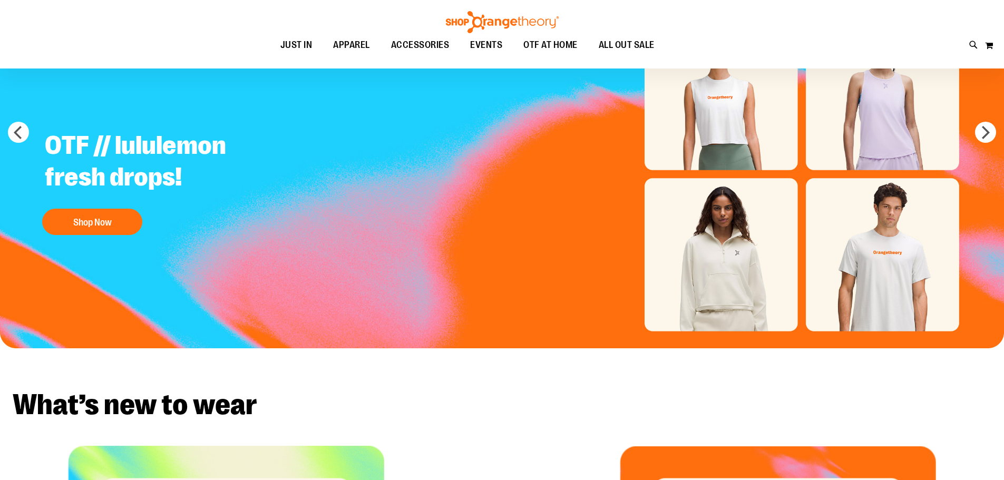  What do you see at coordinates (420, 45) in the screenshot?
I see `span: ACCESSORIES` at bounding box center [420, 45].